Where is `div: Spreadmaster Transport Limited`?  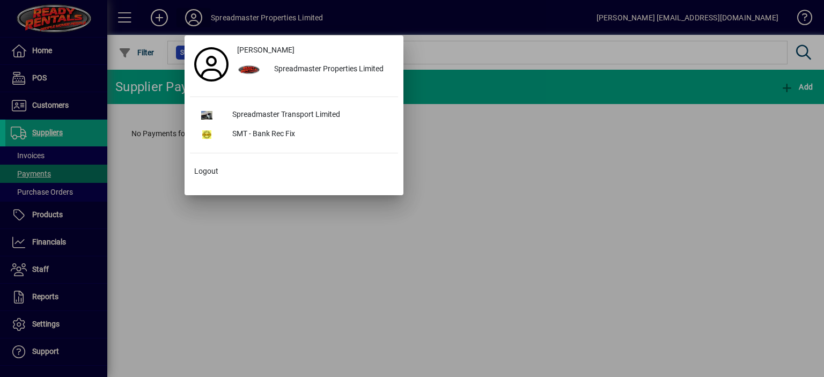
div: Spreadmaster Transport Limited is located at coordinates (311, 115).